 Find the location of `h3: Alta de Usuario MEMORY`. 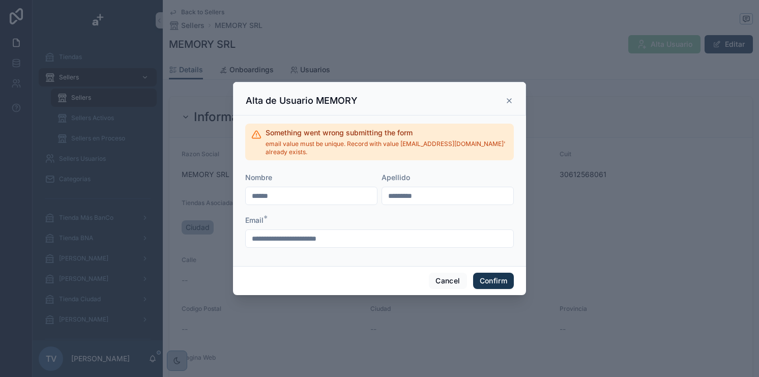

h3: Alta de Usuario MEMORY is located at coordinates (302, 101).